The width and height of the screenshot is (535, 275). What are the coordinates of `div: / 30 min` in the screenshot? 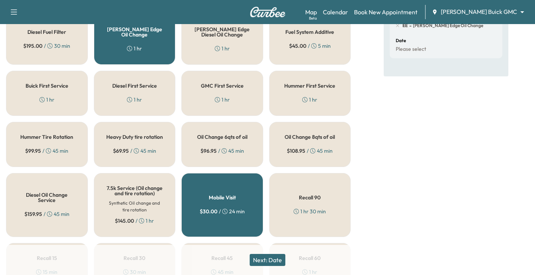 It's located at (47, 46).